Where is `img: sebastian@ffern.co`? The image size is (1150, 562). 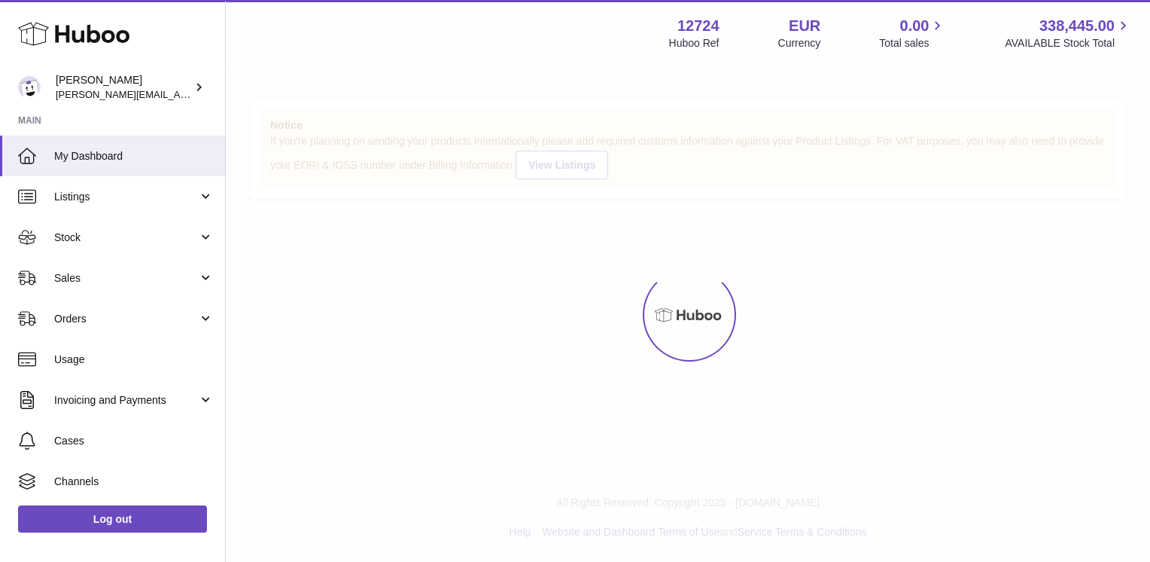 img: sebastian@ffern.co is located at coordinates (29, 87).